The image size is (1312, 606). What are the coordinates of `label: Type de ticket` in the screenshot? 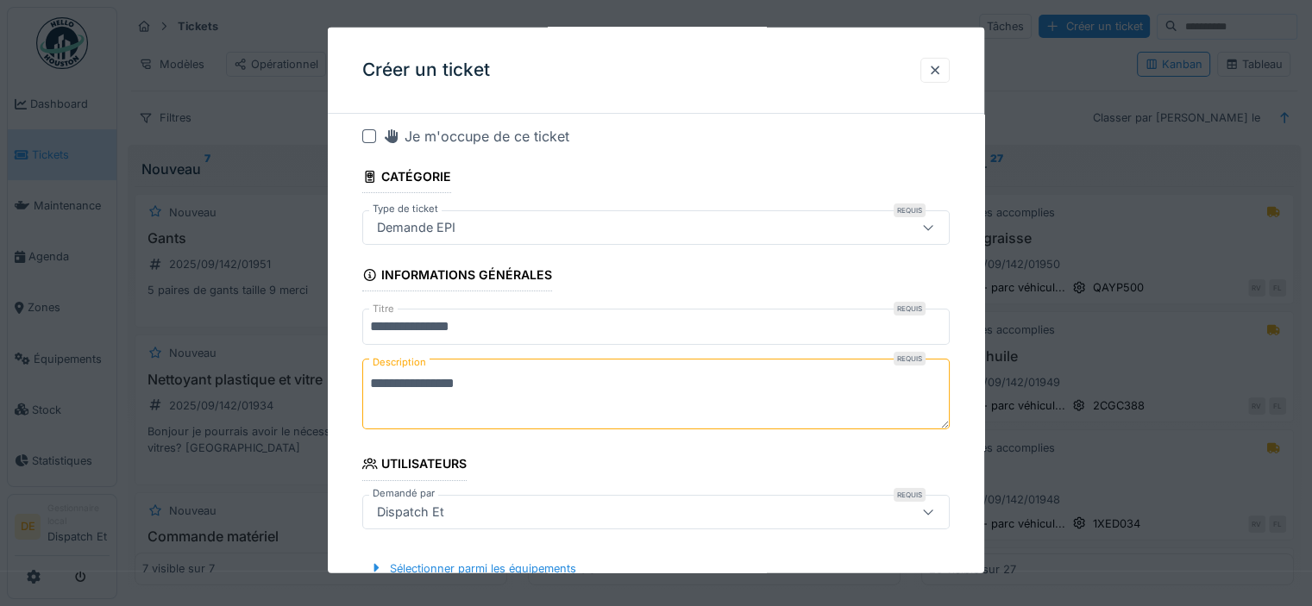 It's located at (405, 209).